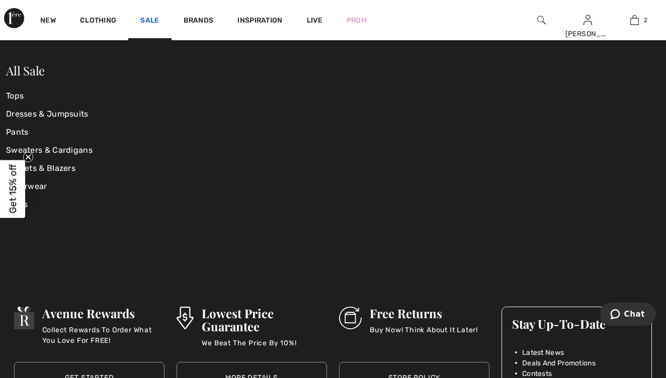  I want to click on p: Collect Rewards To Order What You Love For FREE!, so click(103, 335).